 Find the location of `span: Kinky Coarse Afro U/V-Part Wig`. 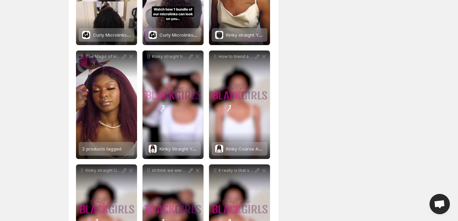

span: Kinky Coarse Afro U/V-Part Wig is located at coordinates (259, 149).